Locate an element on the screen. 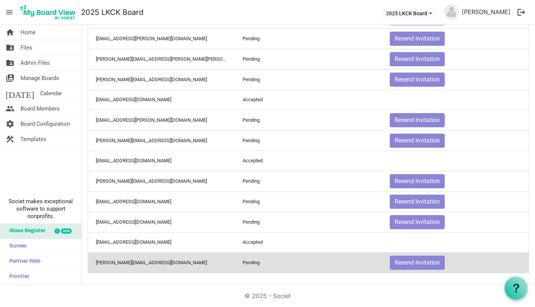 Image resolution: width=535 pixels, height=307 pixels. a: © 2025 - Societ is located at coordinates (268, 296).